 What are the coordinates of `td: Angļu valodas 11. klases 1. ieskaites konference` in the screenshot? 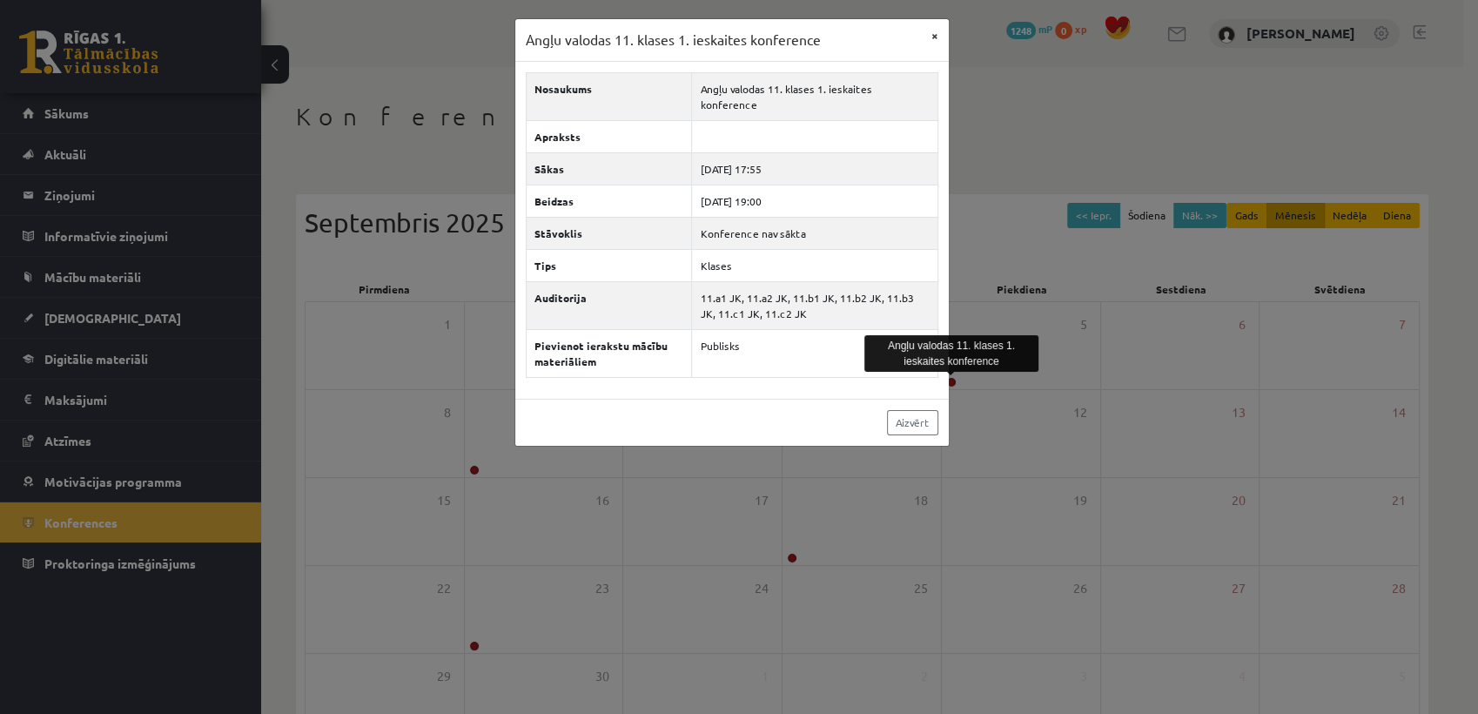 It's located at (815, 96).